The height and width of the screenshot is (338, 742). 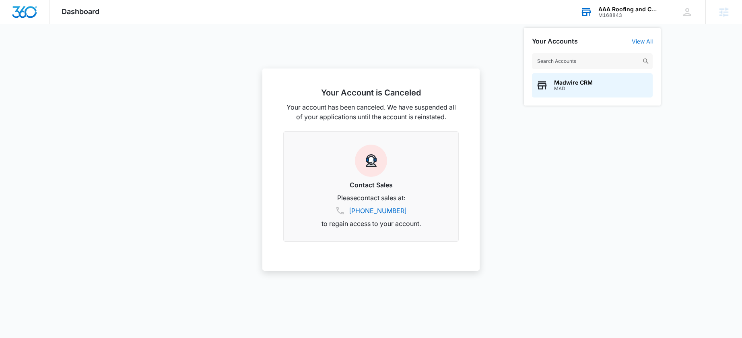 I want to click on h2: Your Accounts, so click(x=555, y=41).